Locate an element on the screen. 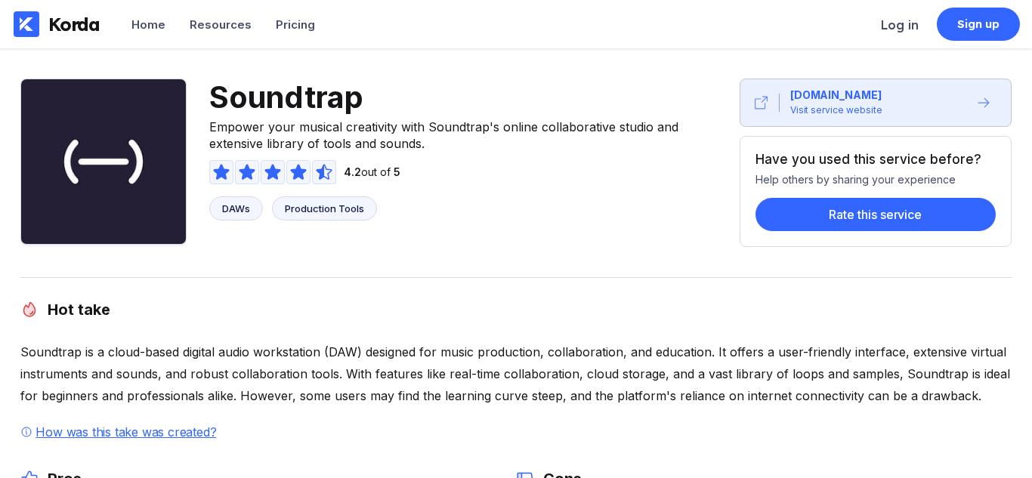 This screenshot has height=478, width=1032. div: Visit service website is located at coordinates (836, 110).